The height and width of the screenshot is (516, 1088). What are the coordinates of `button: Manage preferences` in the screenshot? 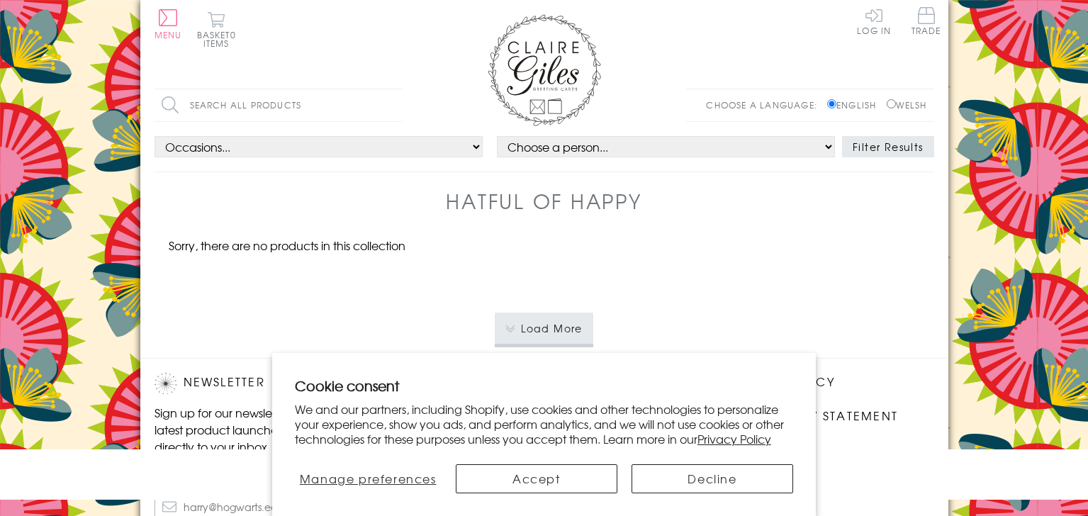 It's located at (368, 479).